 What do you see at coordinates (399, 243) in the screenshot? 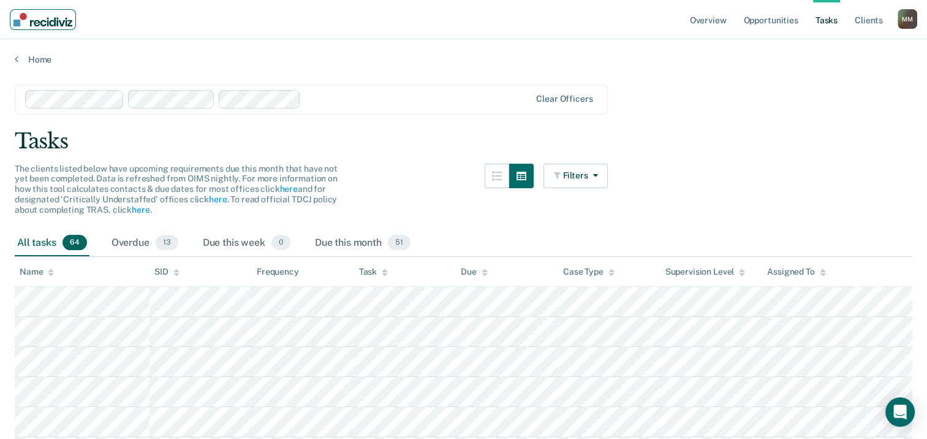
I see `span: 51` at bounding box center [399, 243].